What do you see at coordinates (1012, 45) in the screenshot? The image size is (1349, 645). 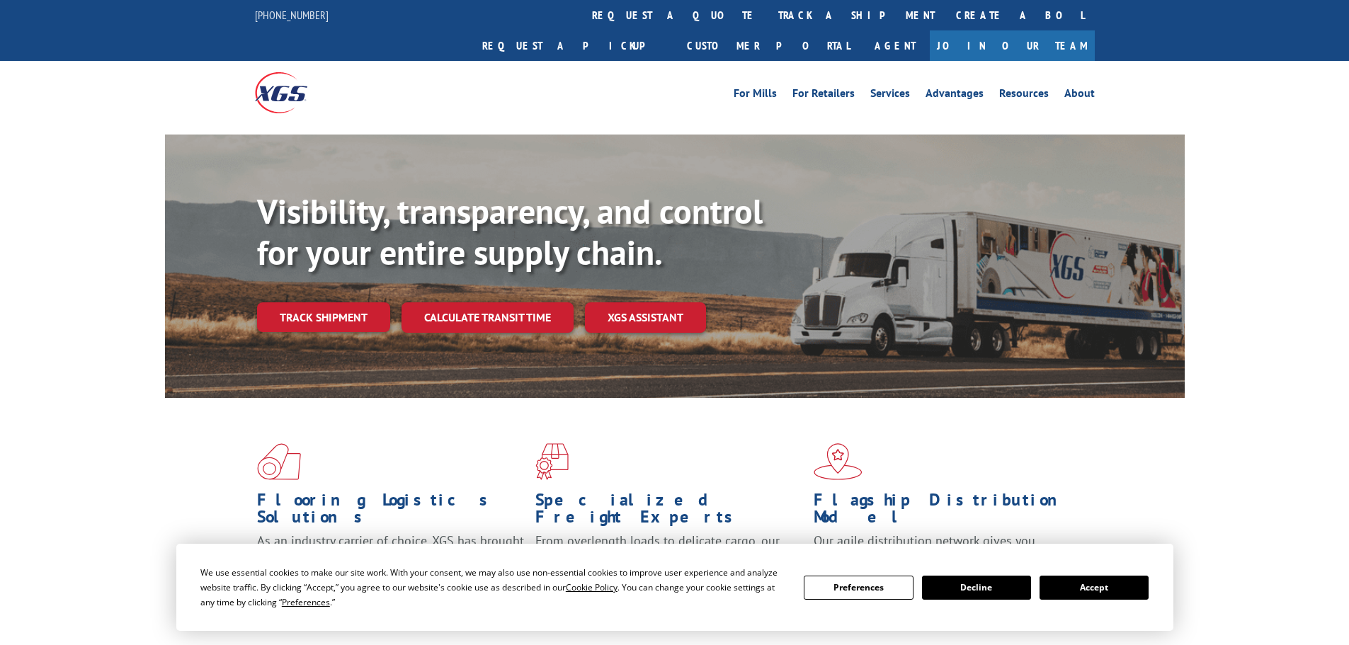 I see `a: Join Our Team` at bounding box center [1012, 45].